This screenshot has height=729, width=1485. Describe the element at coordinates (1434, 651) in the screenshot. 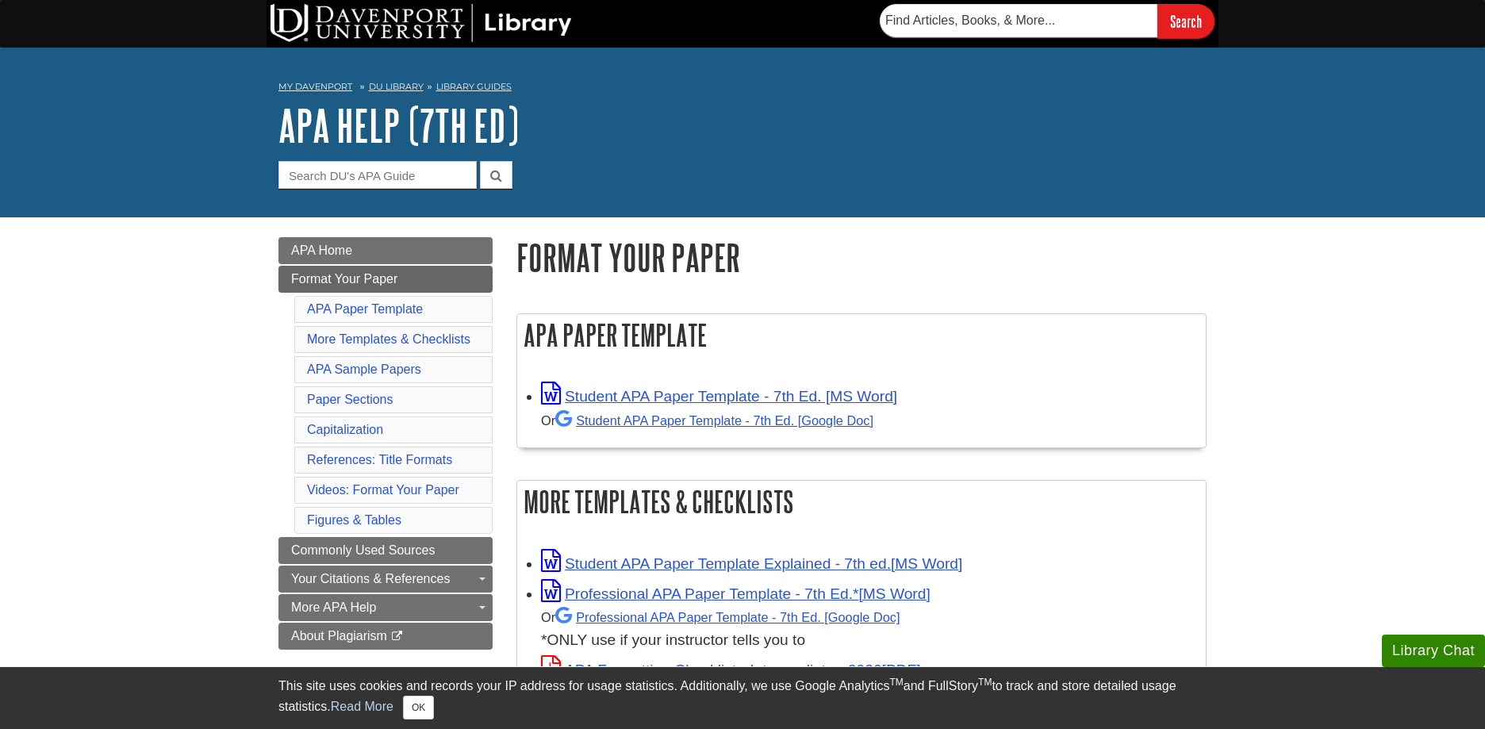

I see `button: Library Chat` at that location.